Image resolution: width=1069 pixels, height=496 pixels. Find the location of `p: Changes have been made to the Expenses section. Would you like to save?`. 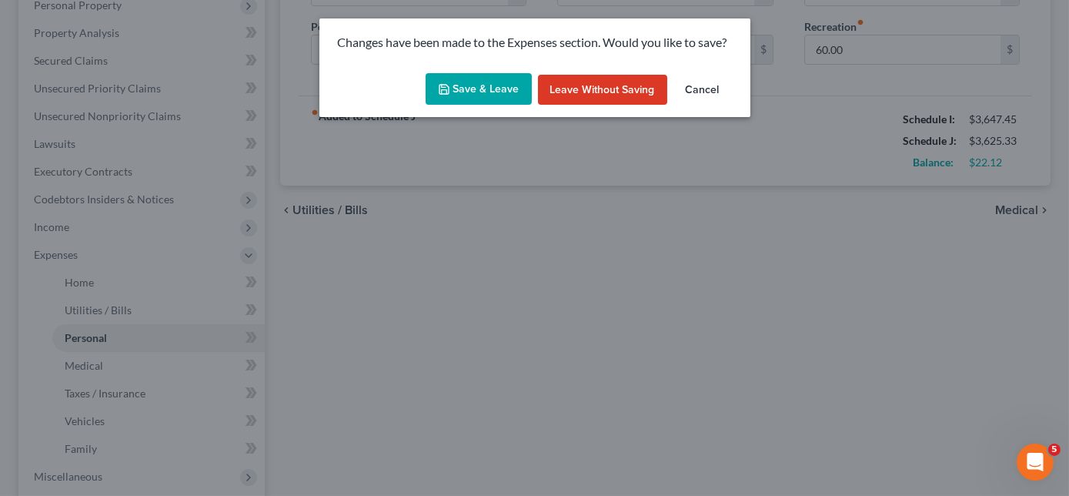

p: Changes have been made to the Expenses section. Would you like to save? is located at coordinates (535, 42).